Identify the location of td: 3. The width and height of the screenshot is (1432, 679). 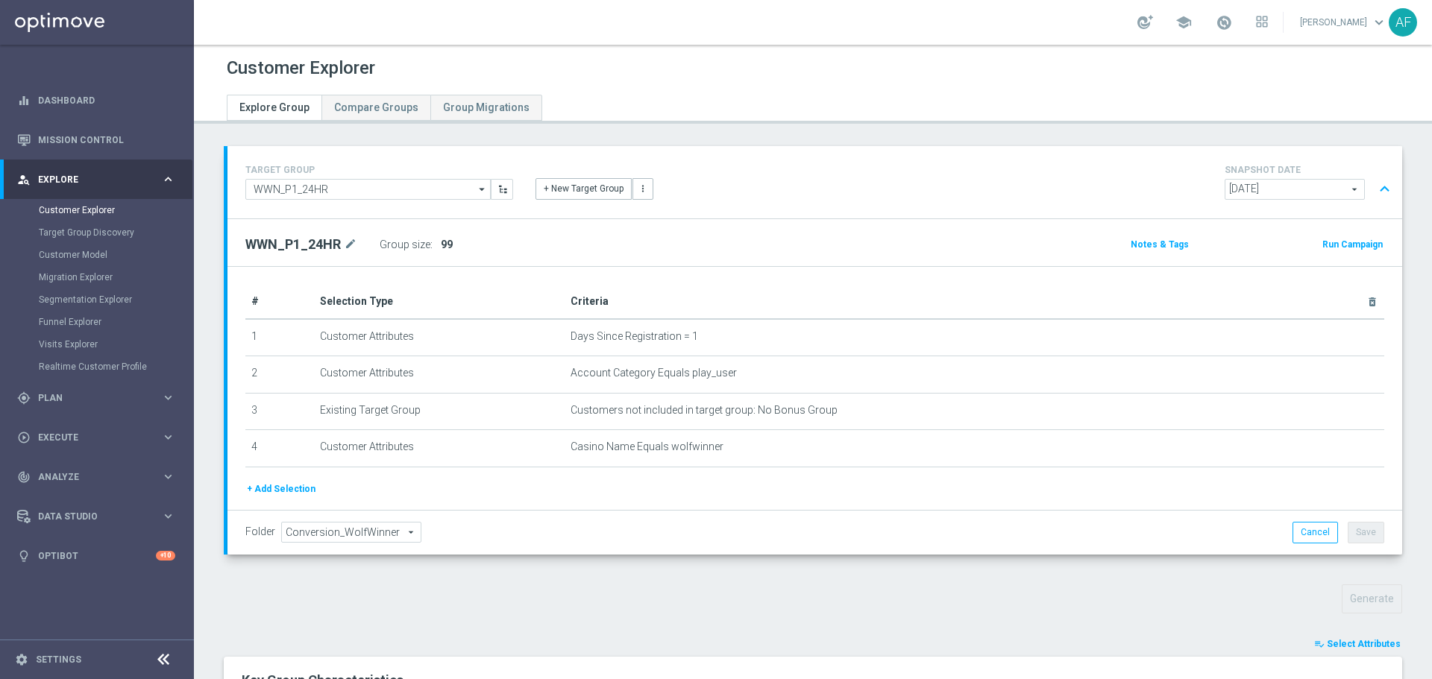
(280, 412).